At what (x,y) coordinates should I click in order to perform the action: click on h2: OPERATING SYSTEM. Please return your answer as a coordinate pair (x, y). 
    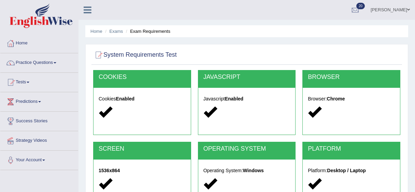
    Looking at the image, I should click on (246, 149).